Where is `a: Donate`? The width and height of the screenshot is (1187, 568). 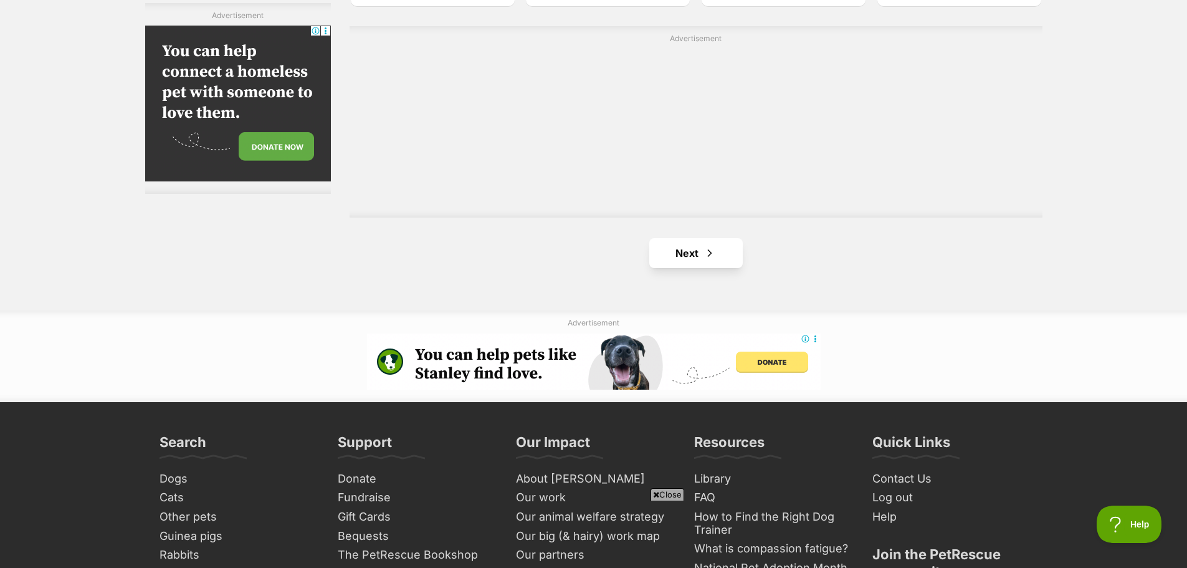 a: Donate is located at coordinates (416, 478).